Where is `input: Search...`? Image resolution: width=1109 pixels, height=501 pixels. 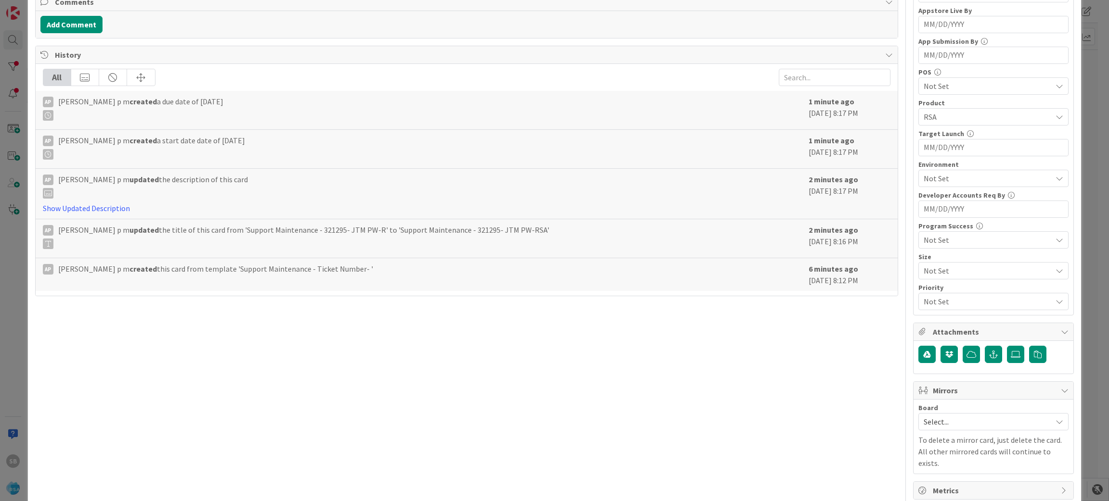
input: Search... is located at coordinates (834, 77).